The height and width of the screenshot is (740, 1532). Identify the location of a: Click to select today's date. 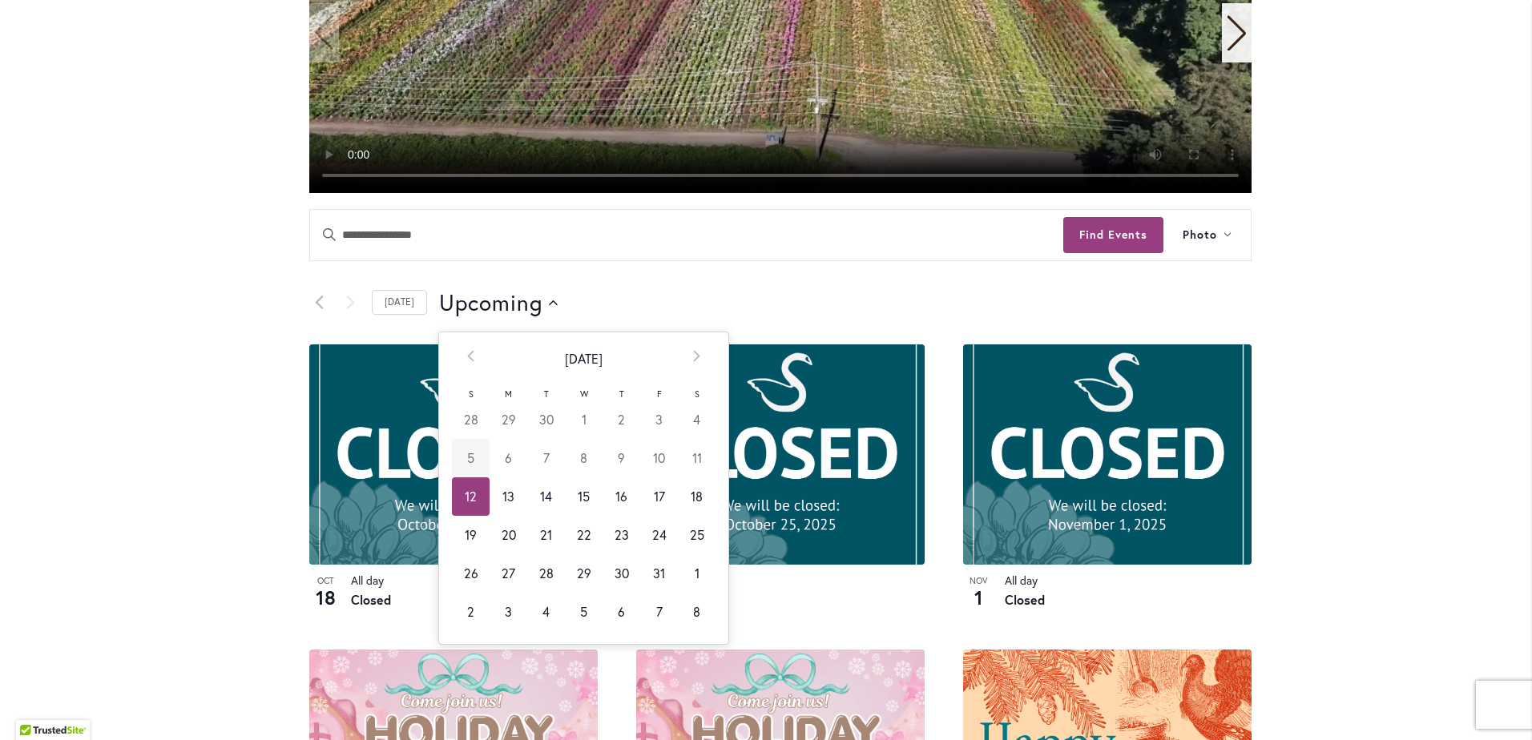
(399, 302).